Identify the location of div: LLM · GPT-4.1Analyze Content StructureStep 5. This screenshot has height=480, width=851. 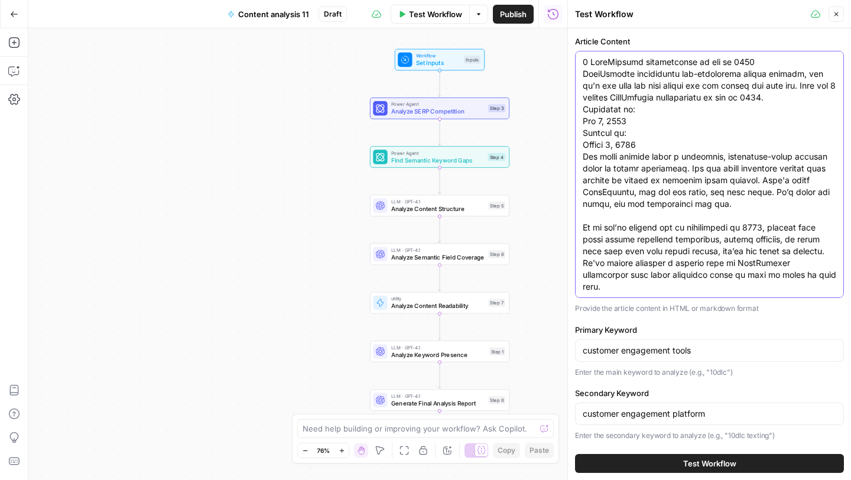
(440, 205).